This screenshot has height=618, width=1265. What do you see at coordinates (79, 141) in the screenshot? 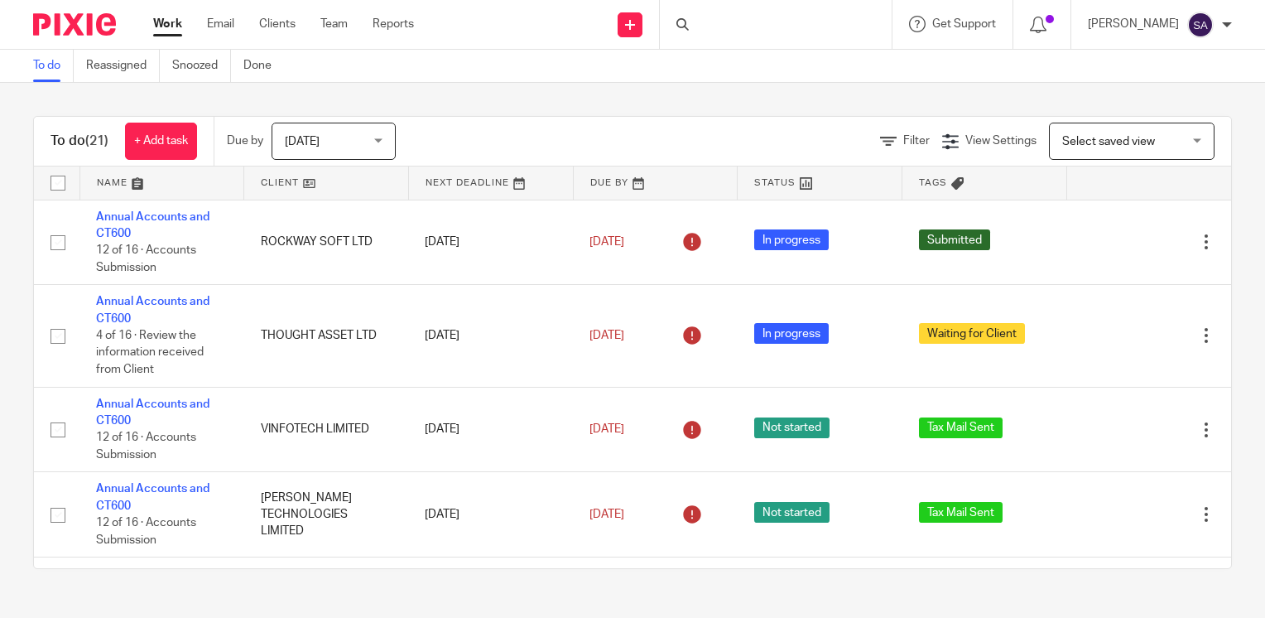
I see `h1: To do` at bounding box center [79, 141].